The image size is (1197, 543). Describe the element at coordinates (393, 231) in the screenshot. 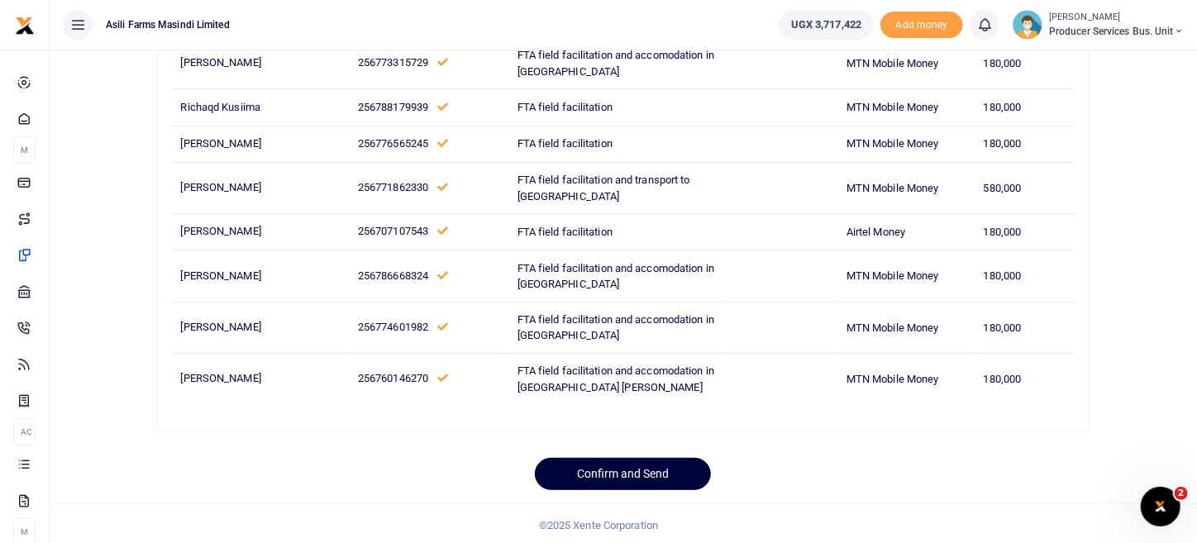

I see `span: 256707107543` at that location.